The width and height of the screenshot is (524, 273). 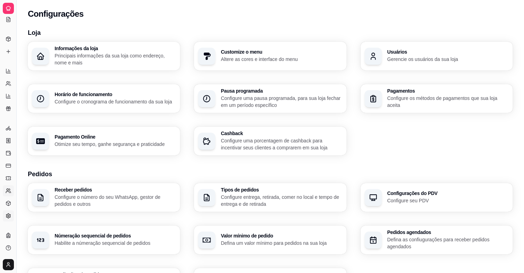 I want to click on button: Receber pedidosConfigure o número do seu WhatsApp, gestor de pedidos e outros, so click(x=104, y=197).